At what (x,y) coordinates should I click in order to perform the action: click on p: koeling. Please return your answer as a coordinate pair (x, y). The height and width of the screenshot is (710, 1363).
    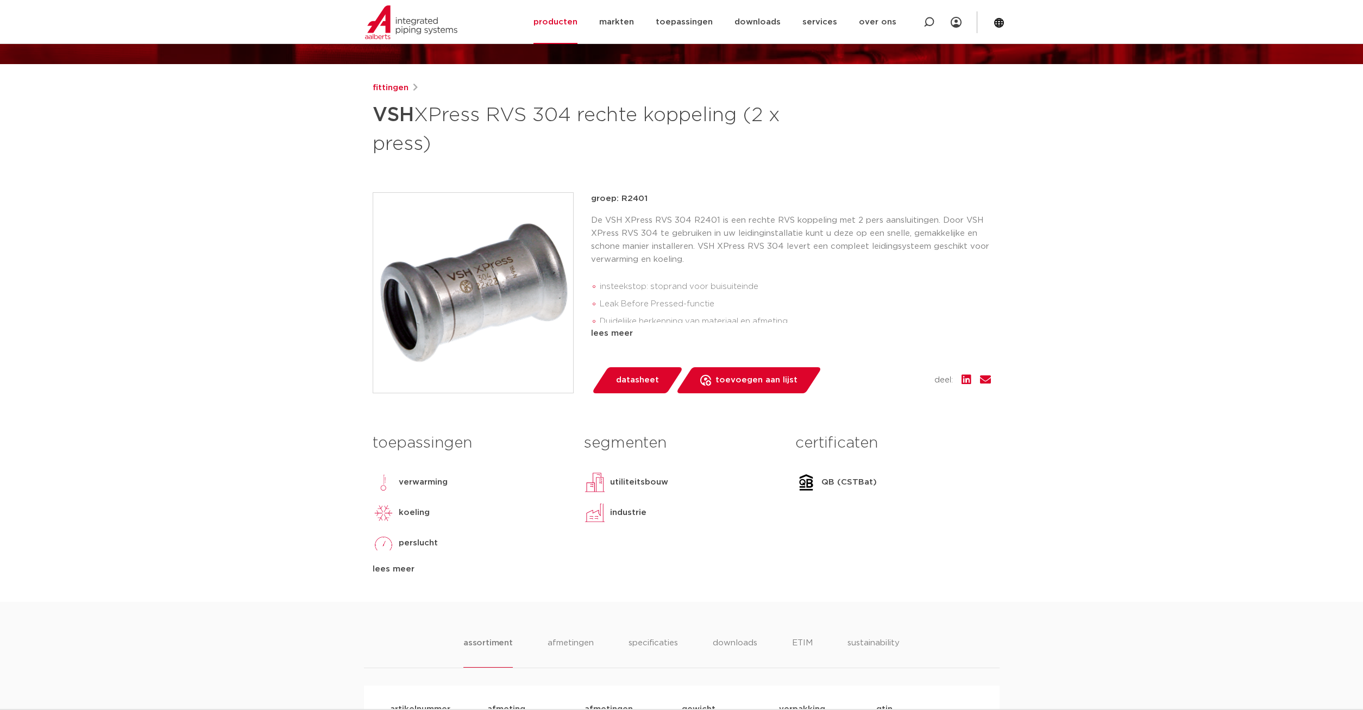
    Looking at the image, I should click on (414, 513).